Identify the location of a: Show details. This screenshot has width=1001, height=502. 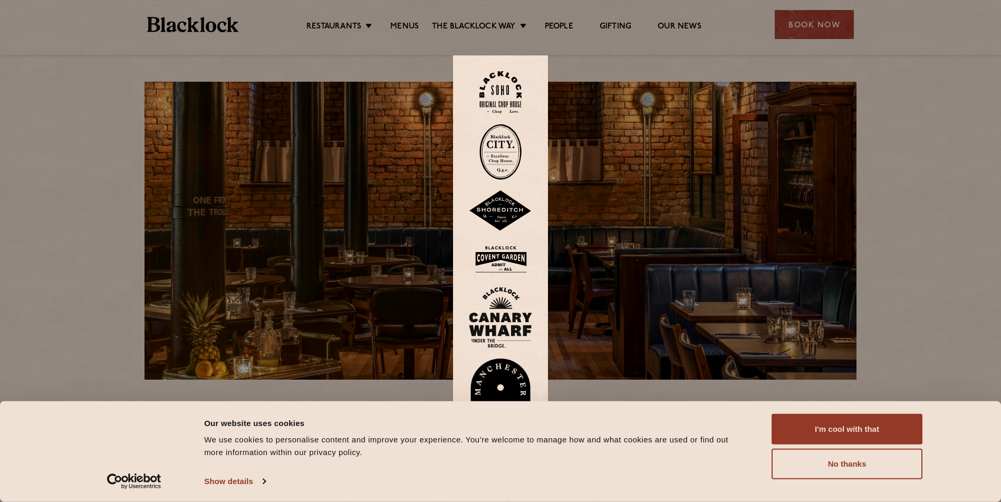
(235, 481).